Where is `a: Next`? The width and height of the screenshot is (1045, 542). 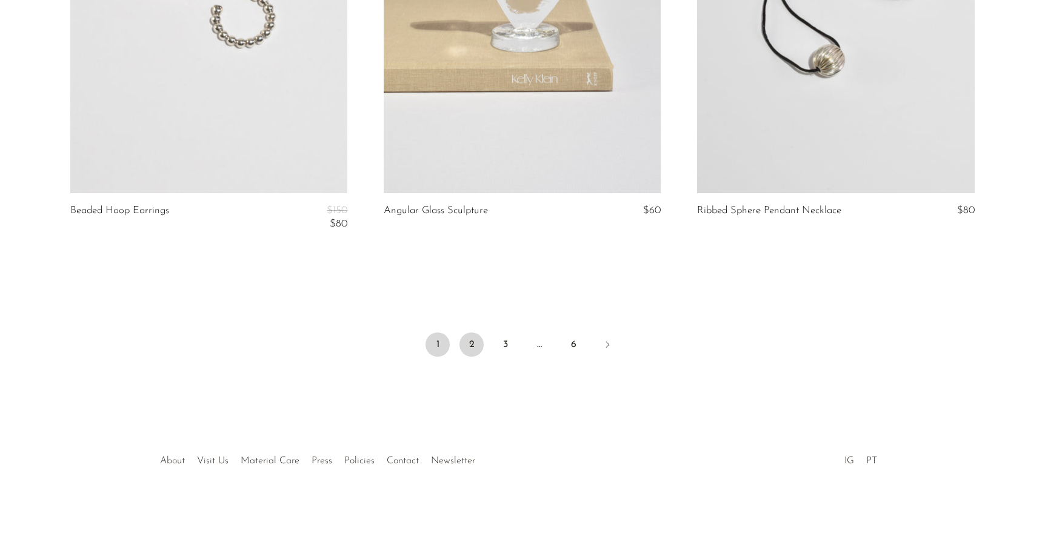
a: Next is located at coordinates (607, 346).